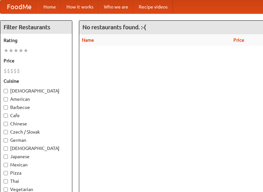 The width and height of the screenshot is (263, 192). I want to click on label: Barbecue, so click(36, 108).